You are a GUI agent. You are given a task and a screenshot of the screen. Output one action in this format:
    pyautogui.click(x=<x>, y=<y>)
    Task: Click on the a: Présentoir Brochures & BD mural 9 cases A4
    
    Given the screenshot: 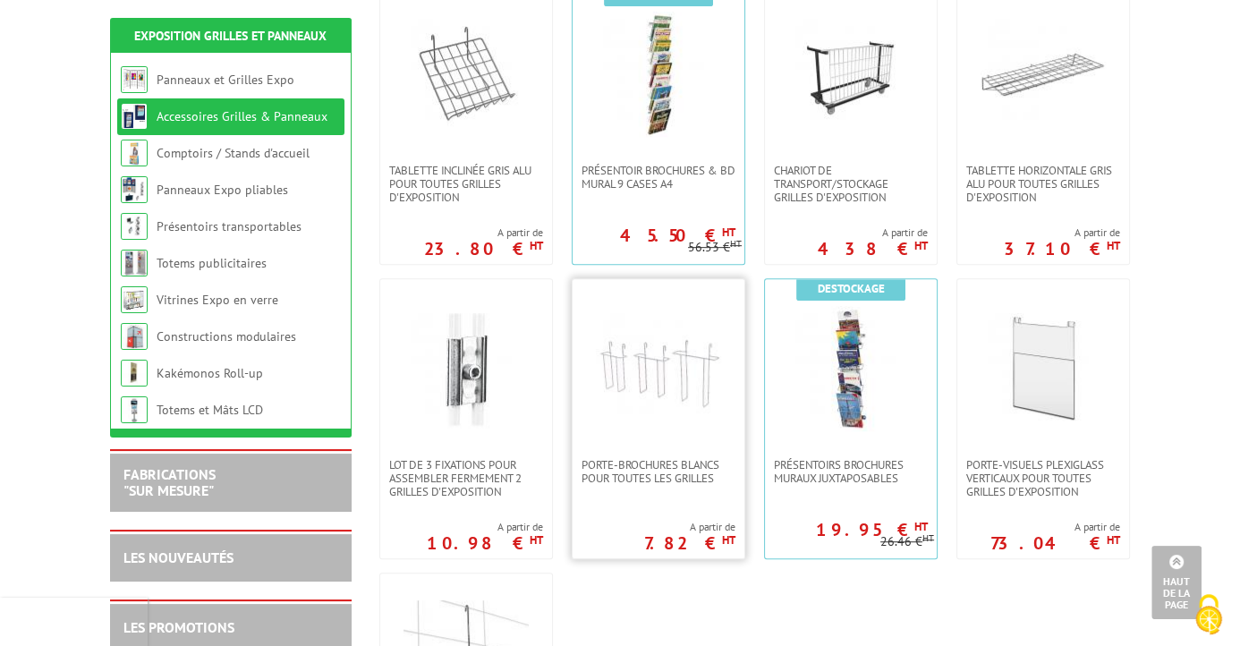 What is the action you would take?
    pyautogui.click(x=658, y=177)
    